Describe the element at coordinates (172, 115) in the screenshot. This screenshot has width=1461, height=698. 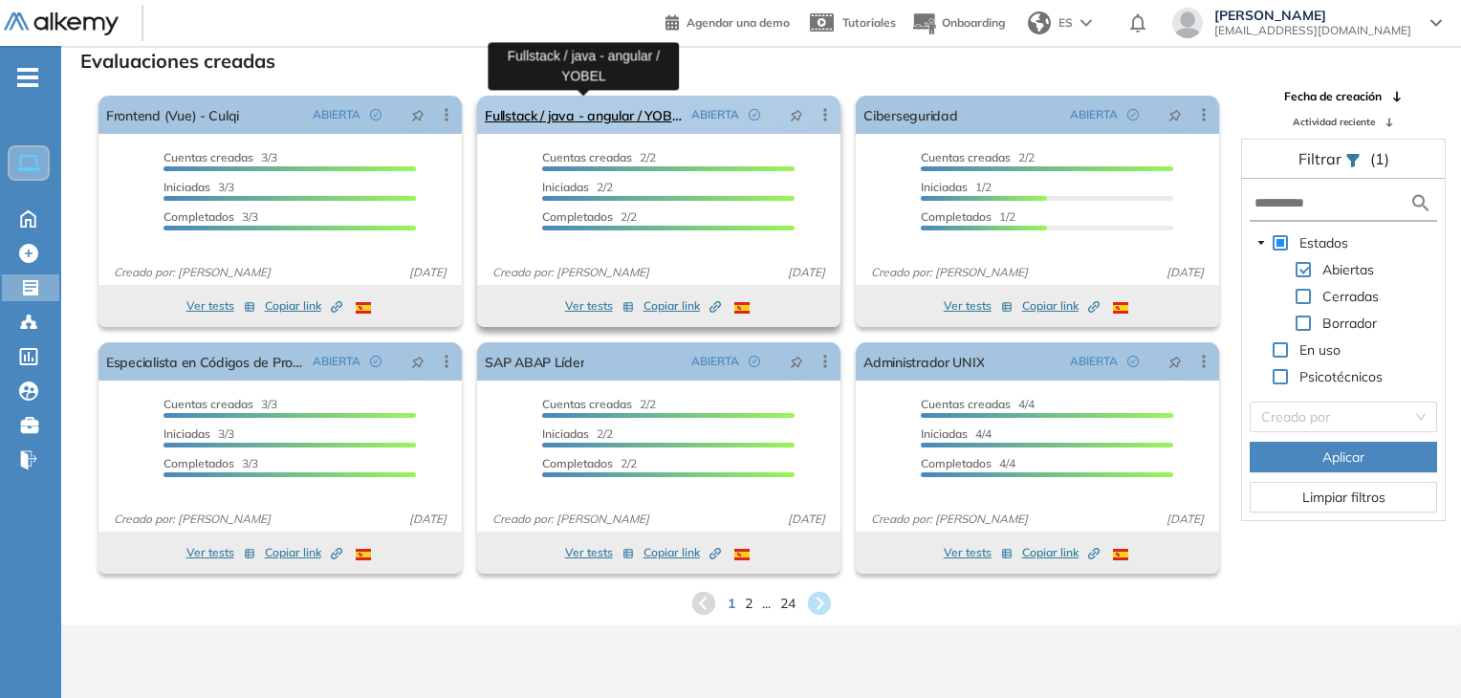
I see `a: Frontend (Vue) - Culqi` at that location.